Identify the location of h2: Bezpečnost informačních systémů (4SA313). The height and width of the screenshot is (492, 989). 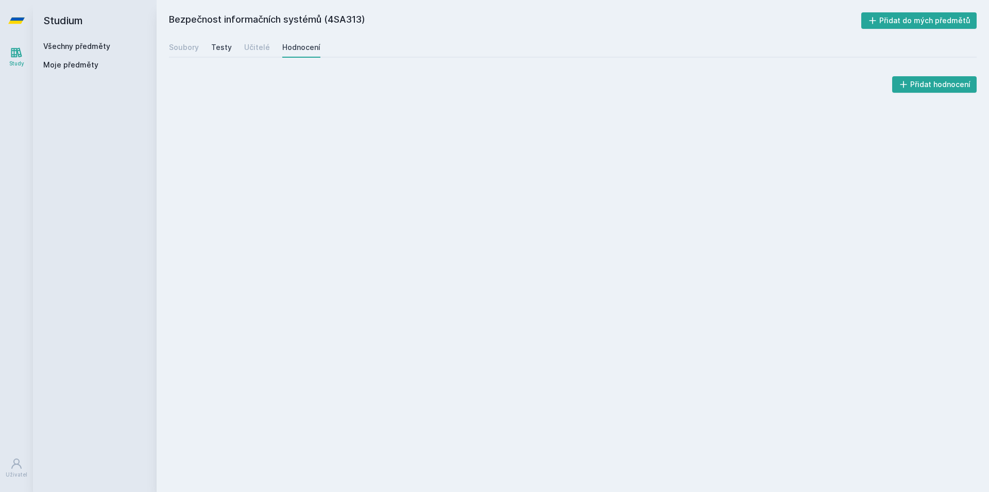
(515, 21).